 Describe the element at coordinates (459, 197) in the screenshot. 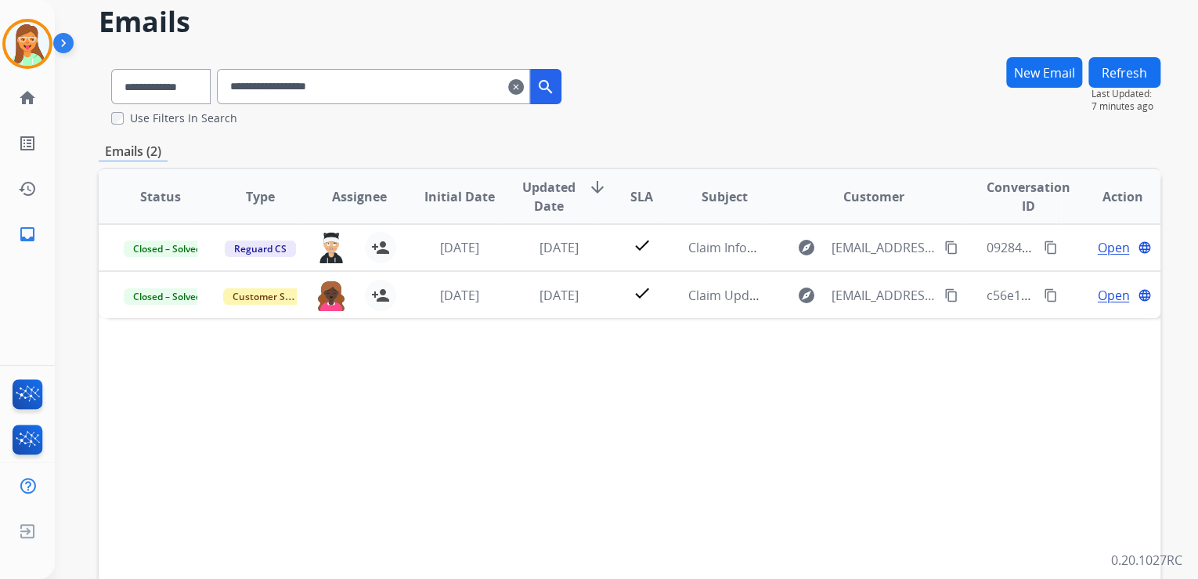

I see `span: Initial Date` at that location.